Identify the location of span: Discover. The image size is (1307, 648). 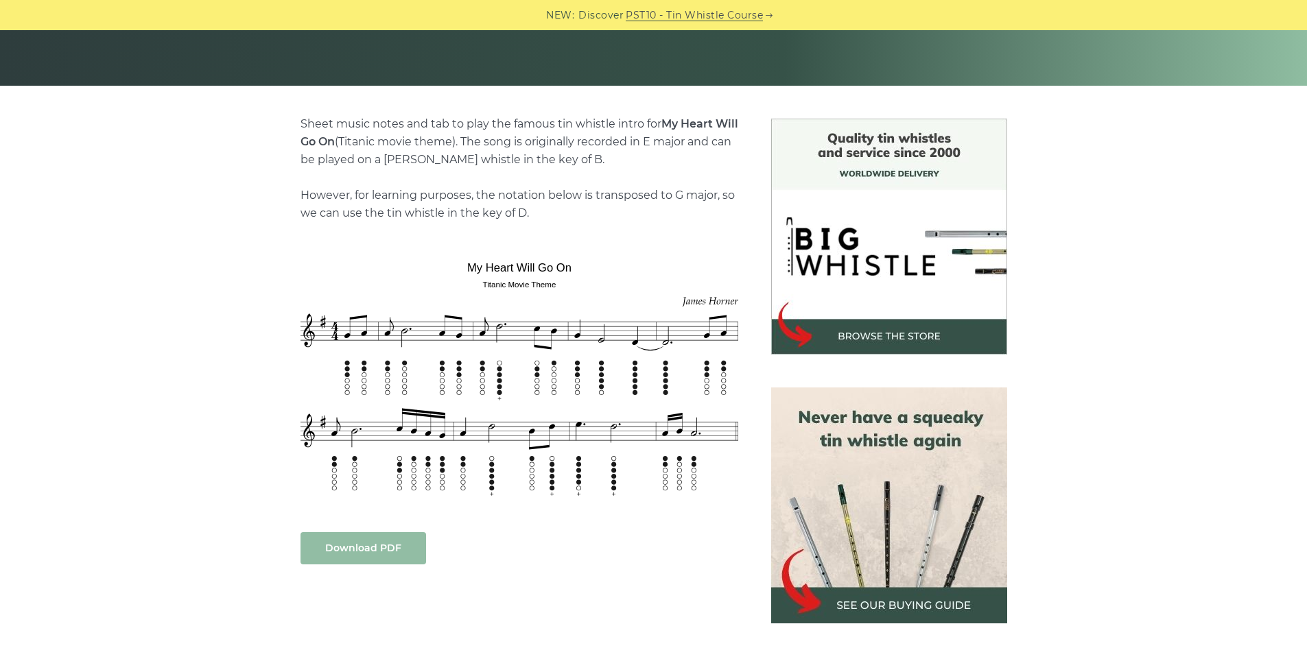
(601, 15).